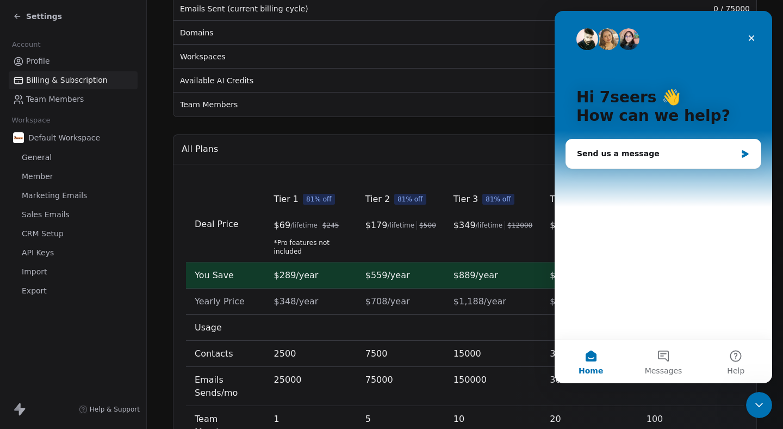  Describe the element at coordinates (377, 199) in the screenshot. I see `span: Tier 2` at that location.